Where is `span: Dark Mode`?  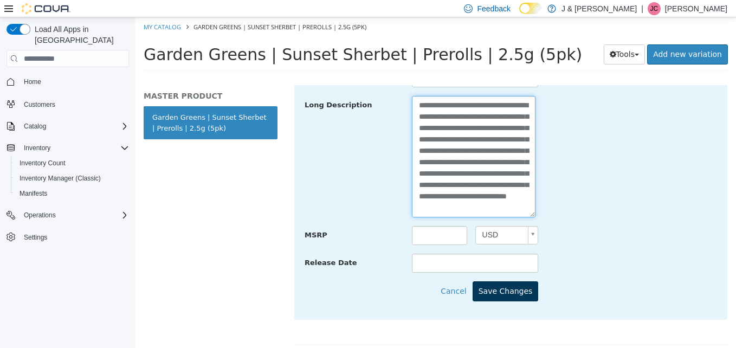
span: Dark Mode is located at coordinates (519, 14).